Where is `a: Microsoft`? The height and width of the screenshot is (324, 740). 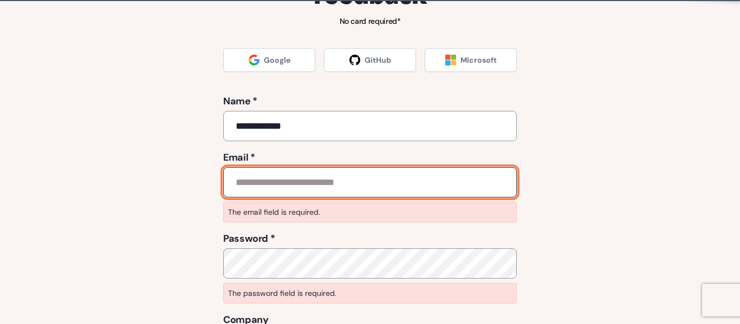 a: Microsoft is located at coordinates (470, 60).